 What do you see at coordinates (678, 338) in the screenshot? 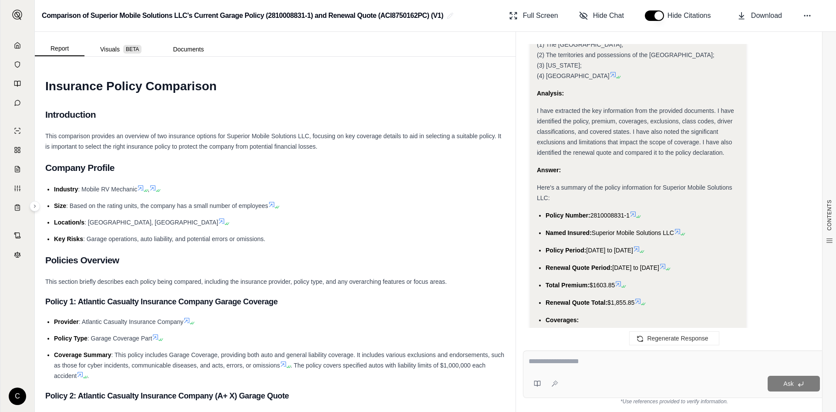
I see `span: Regenerate Response` at bounding box center [678, 338].